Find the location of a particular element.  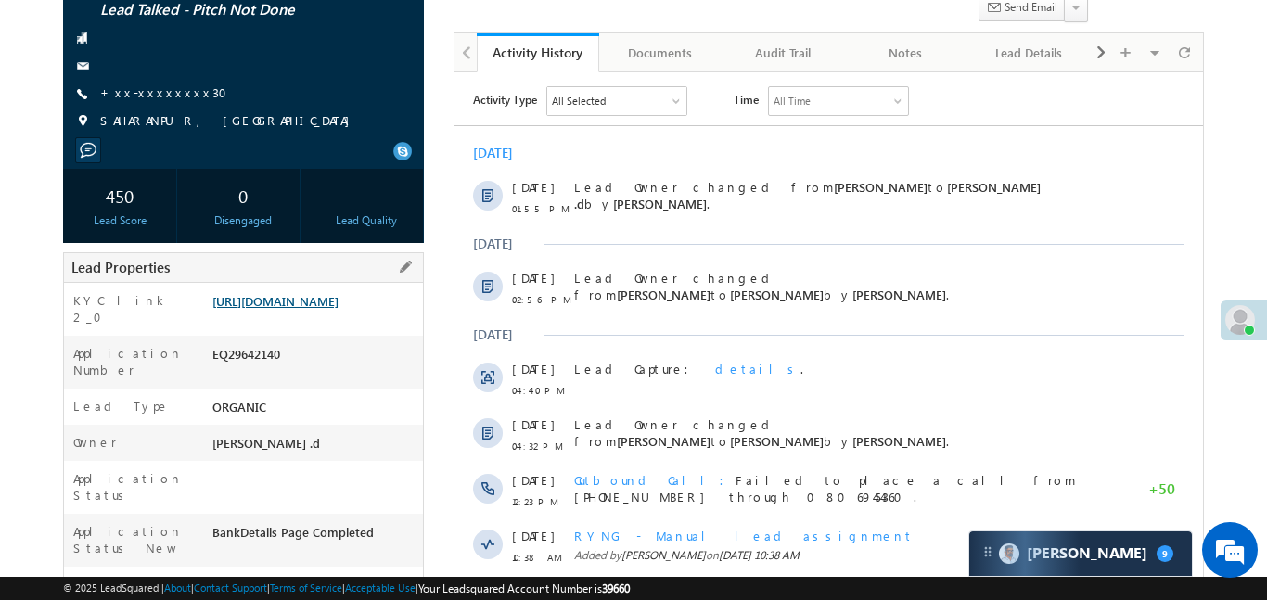

span: Lead Properties is located at coordinates (121, 267).